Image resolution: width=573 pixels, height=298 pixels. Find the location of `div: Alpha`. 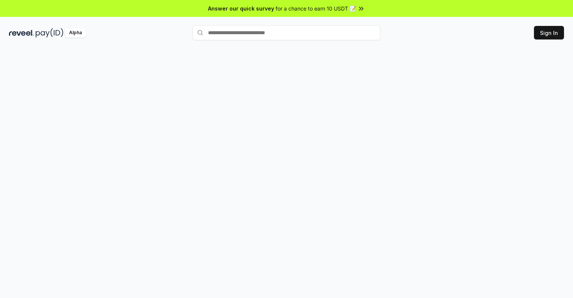

div: Alpha is located at coordinates (75, 33).